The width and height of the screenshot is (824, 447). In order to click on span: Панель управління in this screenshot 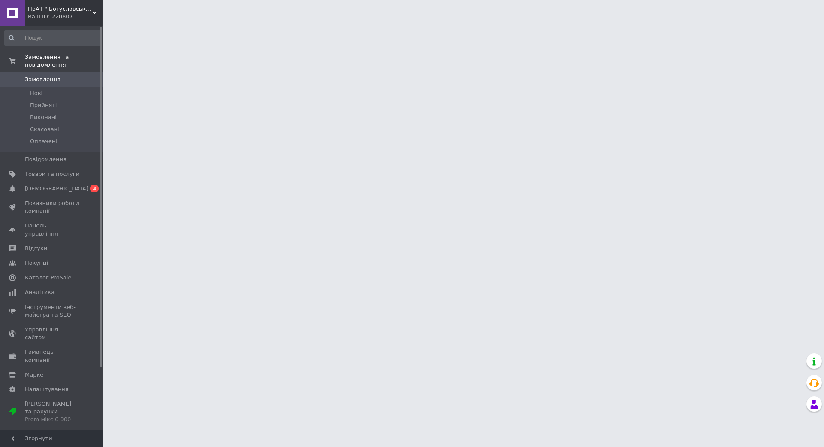, I will do `click(52, 229)`.